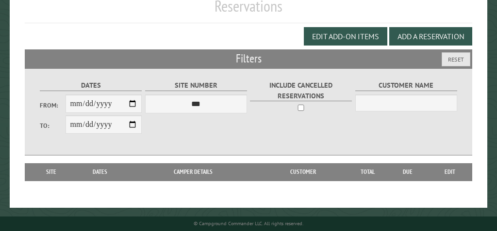 The width and height of the screenshot is (497, 231). Describe the element at coordinates (450, 172) in the screenshot. I see `th: Edit` at that location.